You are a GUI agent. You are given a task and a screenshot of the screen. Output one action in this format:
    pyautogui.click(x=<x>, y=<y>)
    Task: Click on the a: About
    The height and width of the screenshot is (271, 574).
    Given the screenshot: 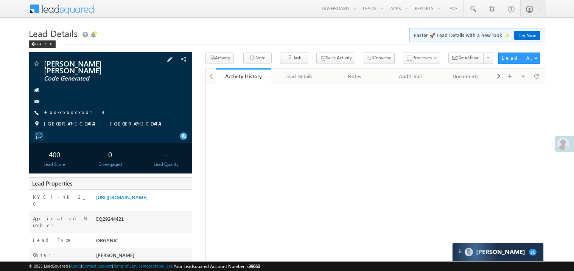 What is the action you would take?
    pyautogui.click(x=75, y=266)
    